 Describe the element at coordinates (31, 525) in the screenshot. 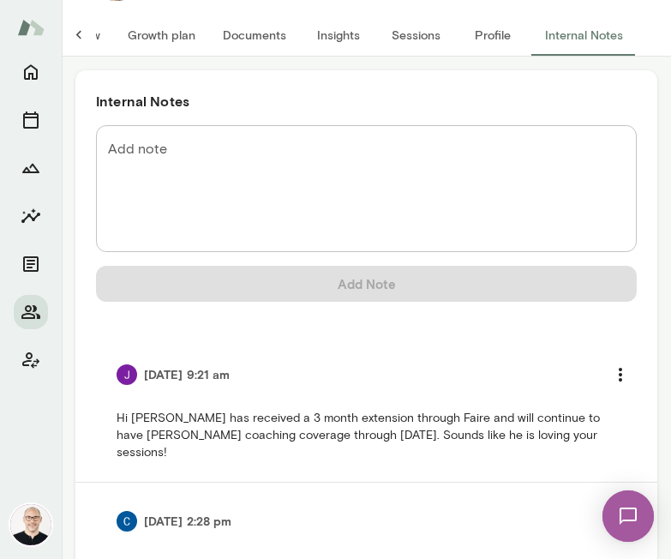

I see `img: Michael Wilson` at that location.